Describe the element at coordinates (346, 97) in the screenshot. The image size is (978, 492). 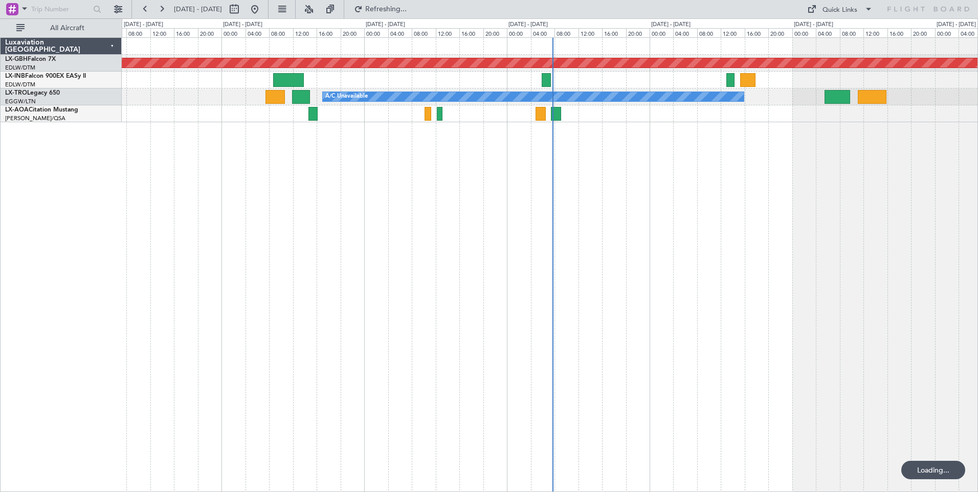
I see `div: A/C Unavailable` at that location.